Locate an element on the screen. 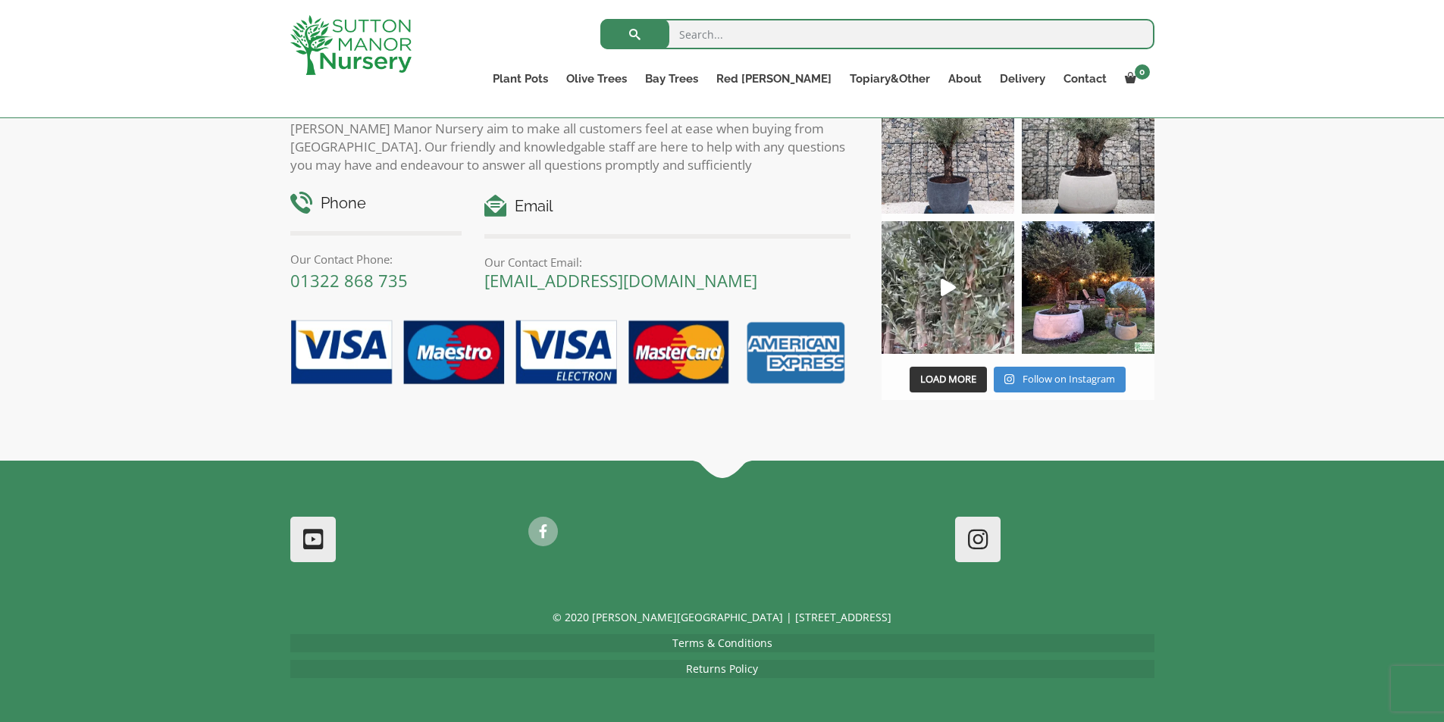 The width and height of the screenshot is (1444, 722). img: logo is located at coordinates (351, 45).